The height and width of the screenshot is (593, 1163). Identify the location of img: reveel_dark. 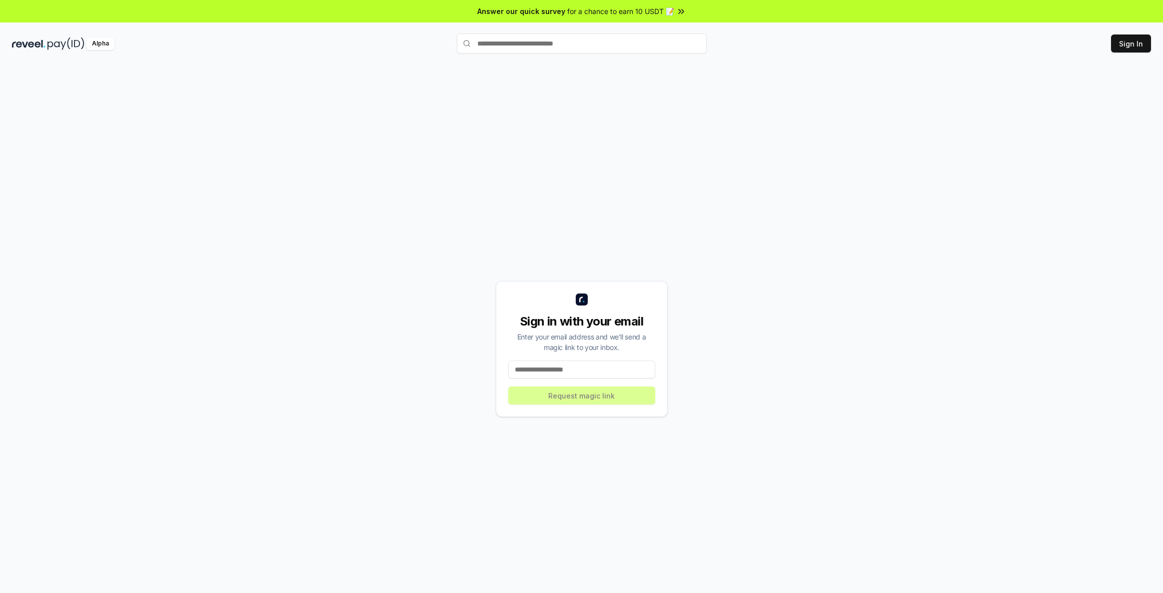
(28, 43).